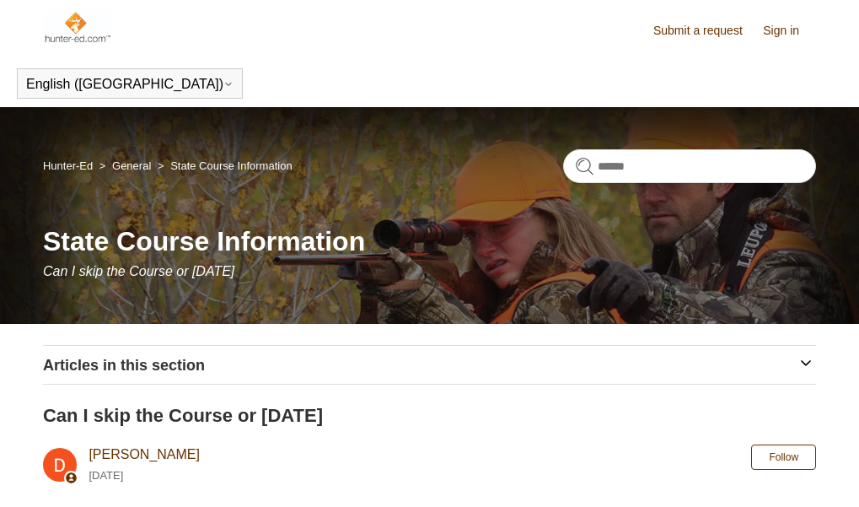 Image resolution: width=859 pixels, height=507 pixels. Describe the element at coordinates (789, 30) in the screenshot. I see `a: Sign in` at that location.